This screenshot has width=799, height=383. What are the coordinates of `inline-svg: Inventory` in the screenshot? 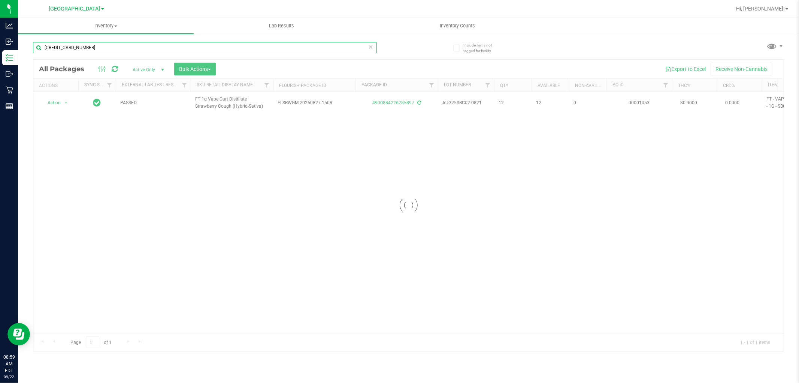 It's located at (9, 58).